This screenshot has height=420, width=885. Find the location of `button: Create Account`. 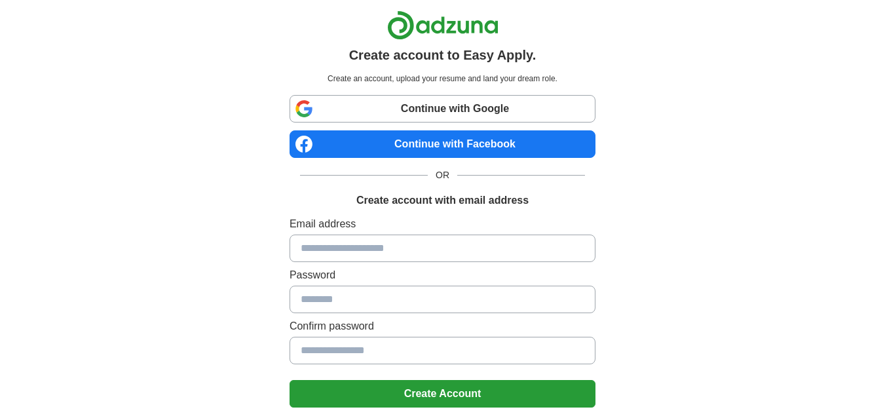

button: Create Account is located at coordinates (442, 394).